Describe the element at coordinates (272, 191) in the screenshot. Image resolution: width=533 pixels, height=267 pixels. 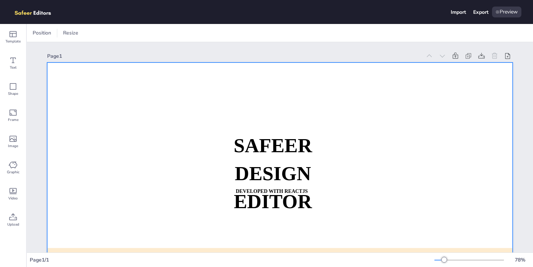
I see `strong: DEVELOPED WITH REACTJS` at that location.